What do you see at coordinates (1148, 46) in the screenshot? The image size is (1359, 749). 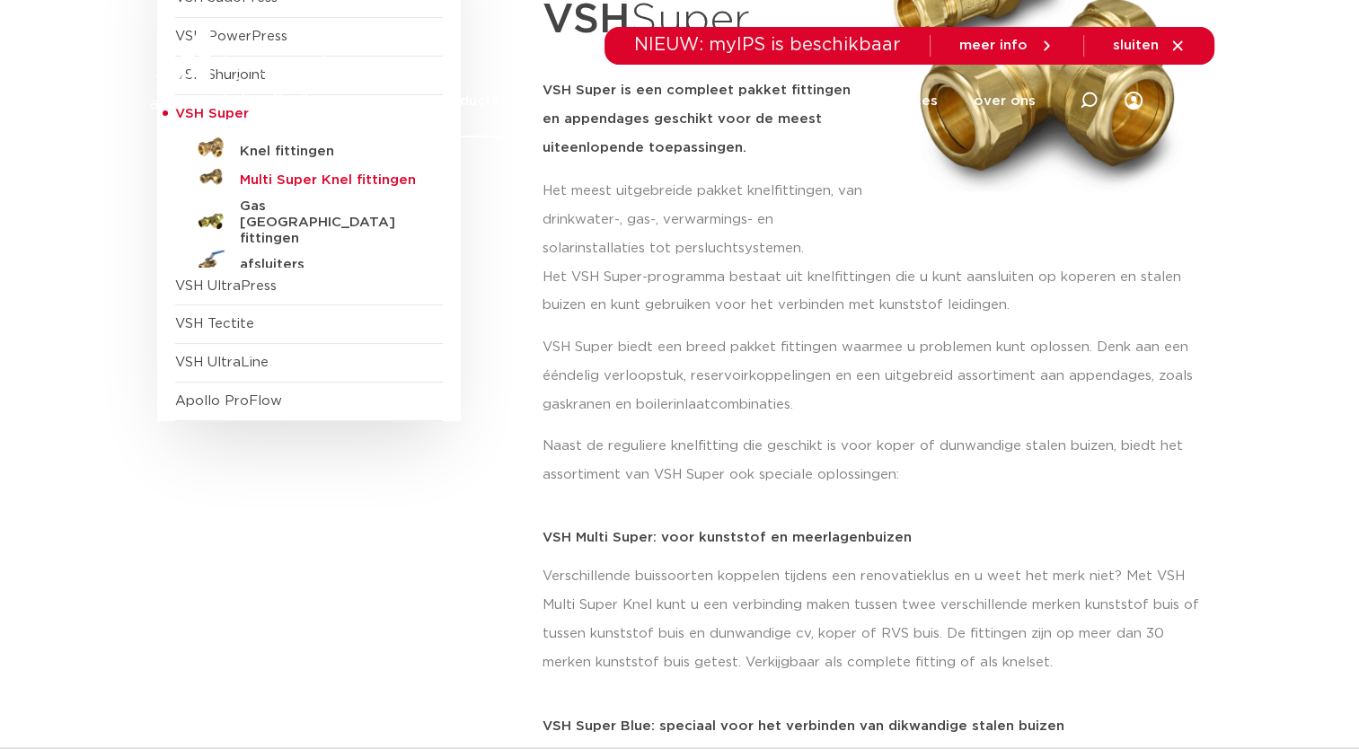 I see `a: sluiten` at bounding box center [1148, 46].